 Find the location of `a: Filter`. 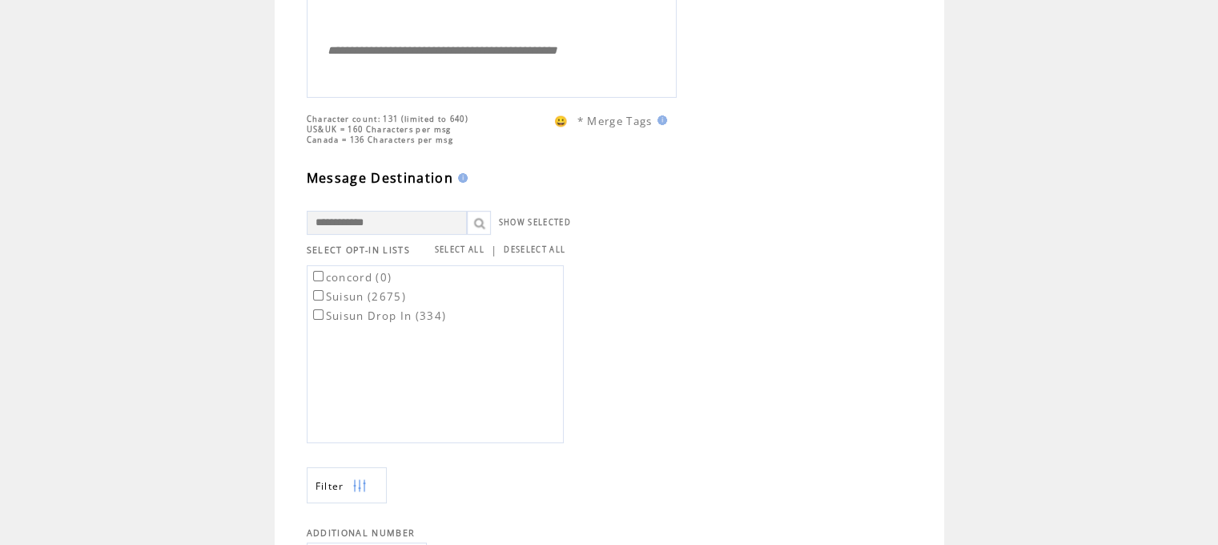

a: Filter is located at coordinates (347, 485).